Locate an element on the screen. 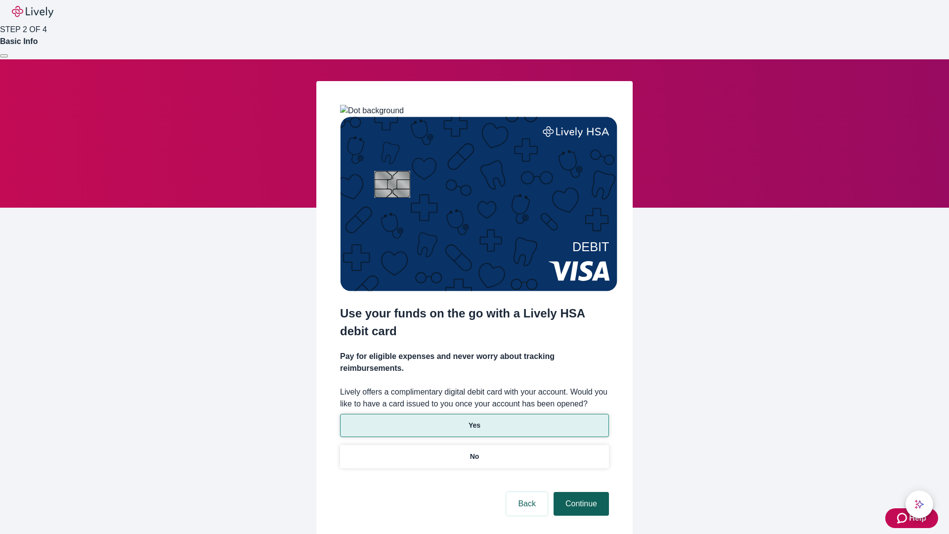 The height and width of the screenshot is (534, 949). label: Lively offers a complimentary digital debit card with your account. Would you like to have a card... is located at coordinates (474, 398).